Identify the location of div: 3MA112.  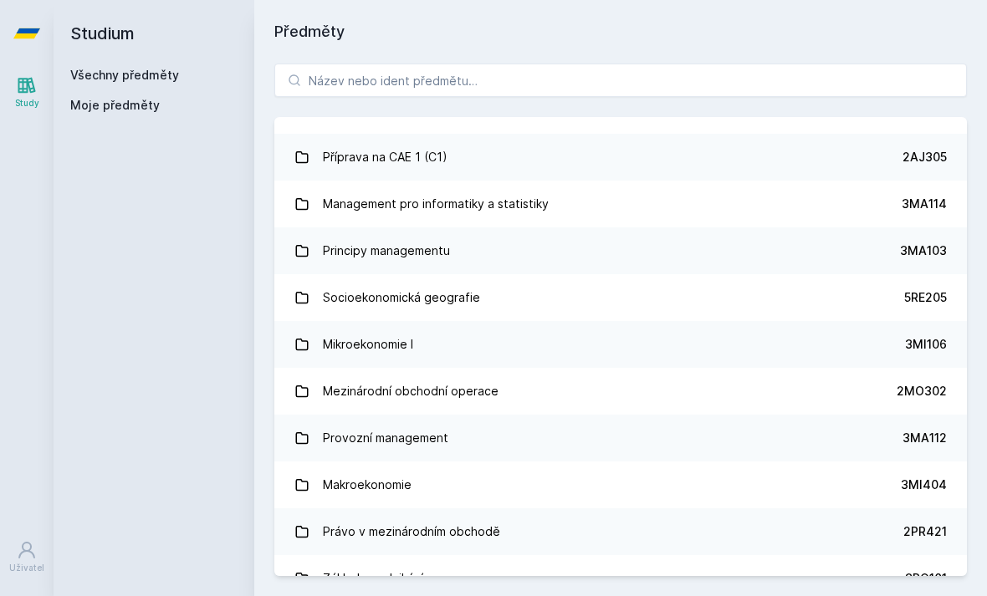
(924, 438).